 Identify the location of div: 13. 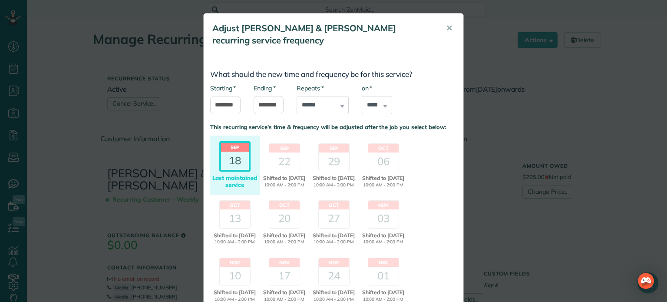
(235, 218).